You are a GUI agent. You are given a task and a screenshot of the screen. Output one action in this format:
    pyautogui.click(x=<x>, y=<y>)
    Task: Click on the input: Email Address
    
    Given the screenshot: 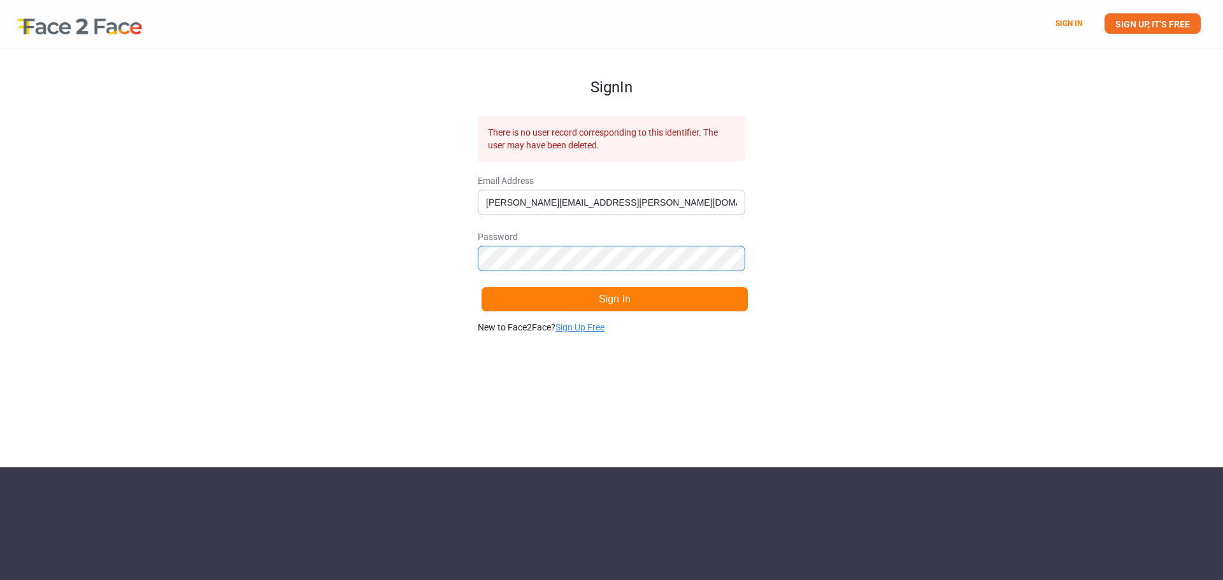 What is the action you would take?
    pyautogui.click(x=612, y=203)
    